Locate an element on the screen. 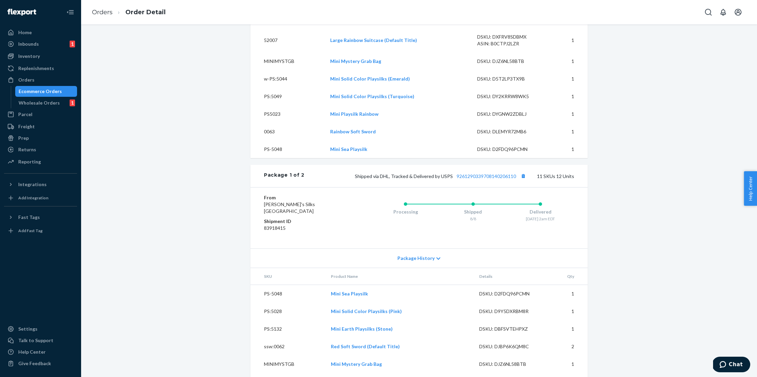  dt: Shipment ID is located at coordinates (304, 221).